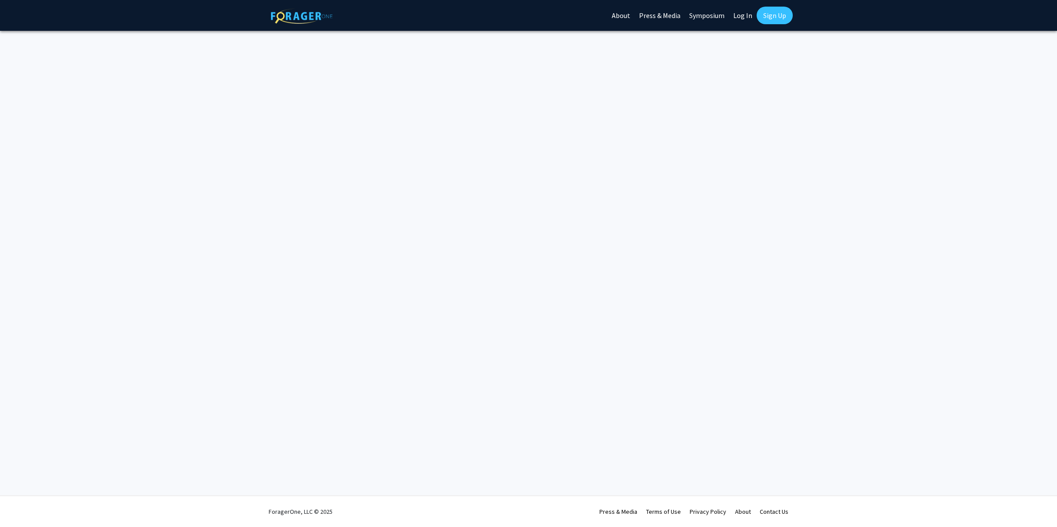 This screenshot has height=527, width=1057. Describe the element at coordinates (708, 512) in the screenshot. I see `a: Privacy Policy` at that location.